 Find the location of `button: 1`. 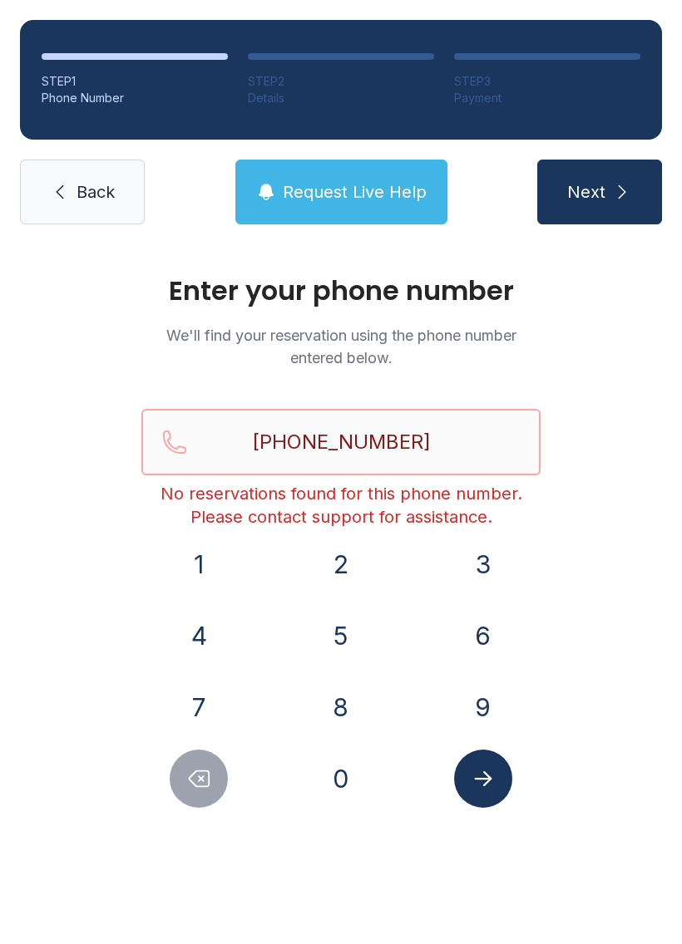

button: 1 is located at coordinates (199, 564).